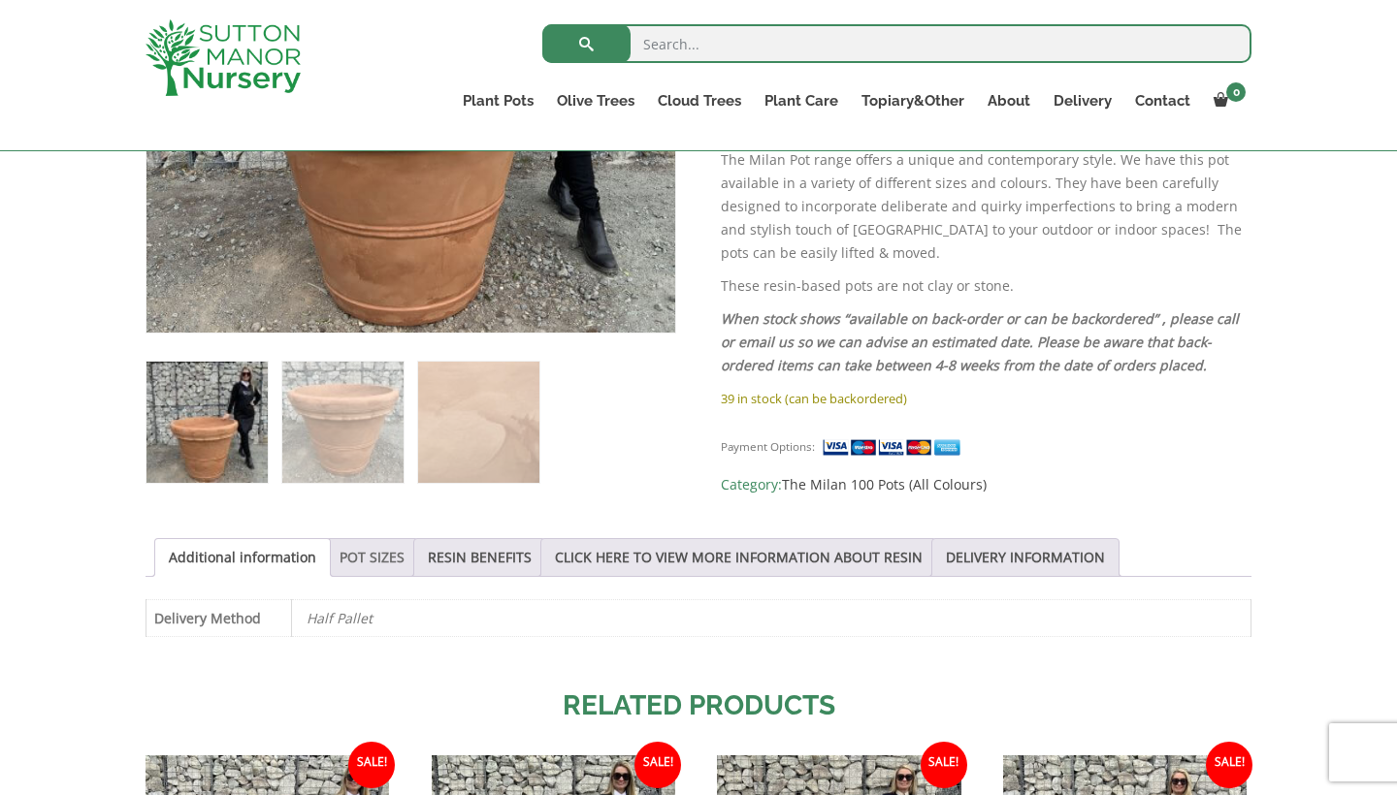  What do you see at coordinates (498, 101) in the screenshot?
I see `a: Plant Pots` at bounding box center [498, 101].